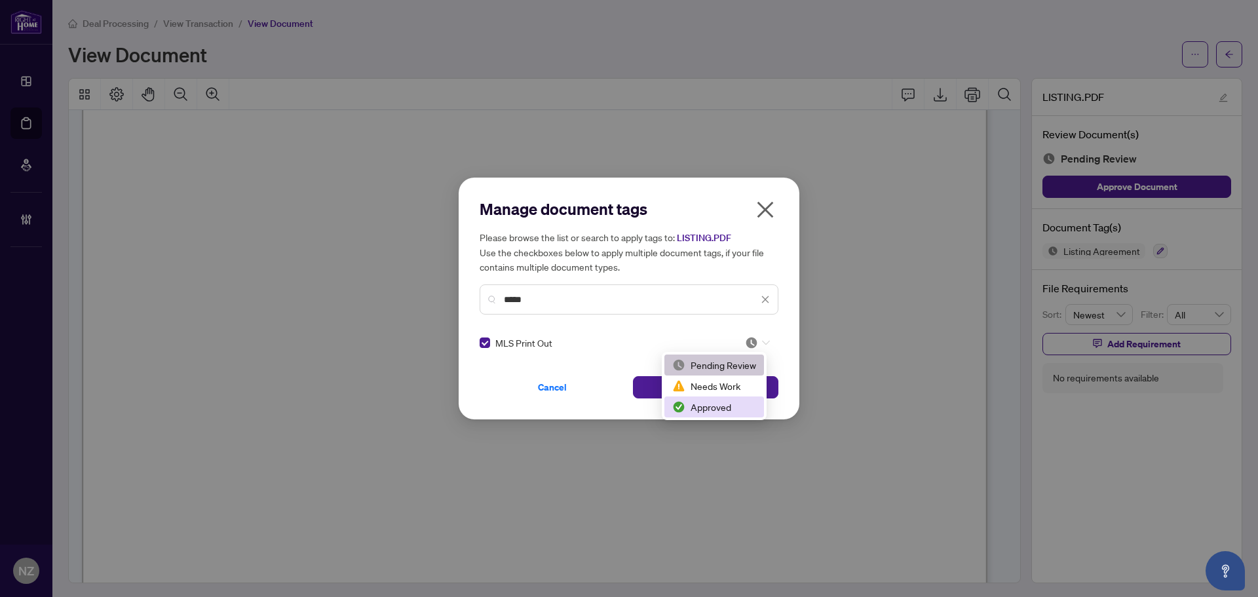  I want to click on div: Needs Work, so click(714, 386).